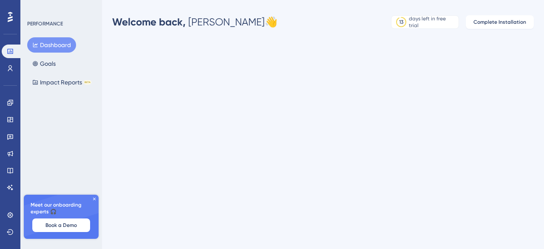  I want to click on div: BETA, so click(87, 82).